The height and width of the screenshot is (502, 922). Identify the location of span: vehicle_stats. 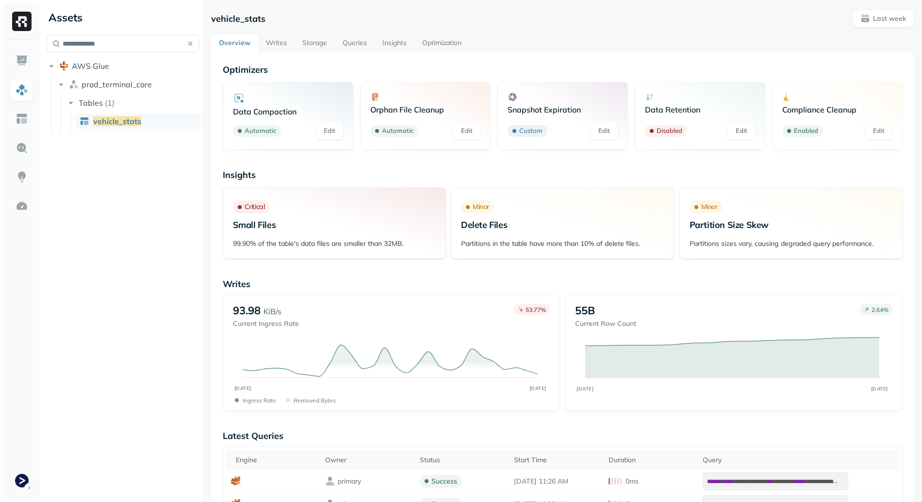
(117, 121).